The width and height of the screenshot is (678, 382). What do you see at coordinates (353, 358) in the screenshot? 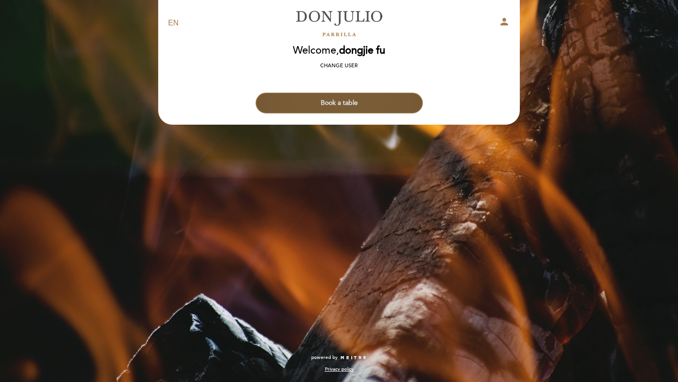
I see `img: MEITRE` at bounding box center [353, 358].